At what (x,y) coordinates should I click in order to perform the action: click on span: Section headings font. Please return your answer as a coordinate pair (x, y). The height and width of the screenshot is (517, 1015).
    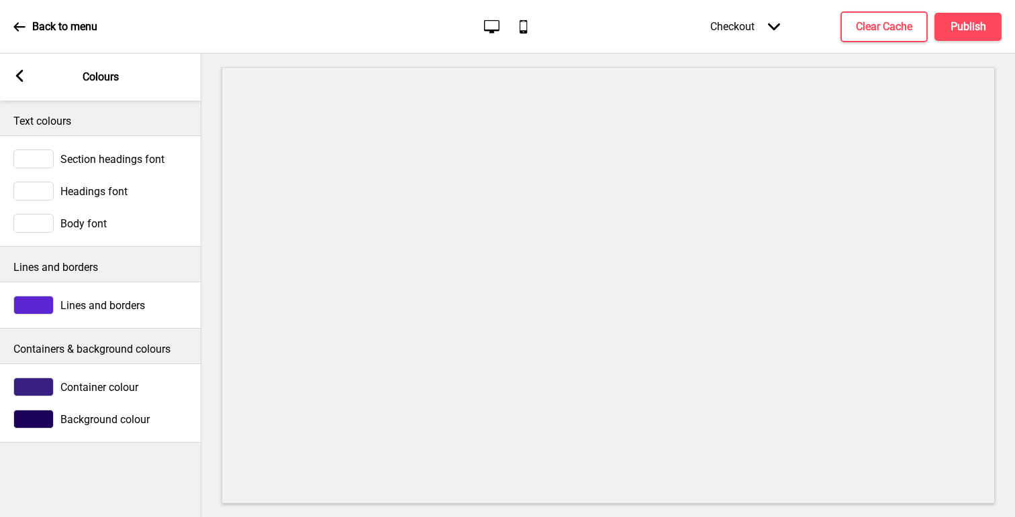
    Looking at the image, I should click on (112, 159).